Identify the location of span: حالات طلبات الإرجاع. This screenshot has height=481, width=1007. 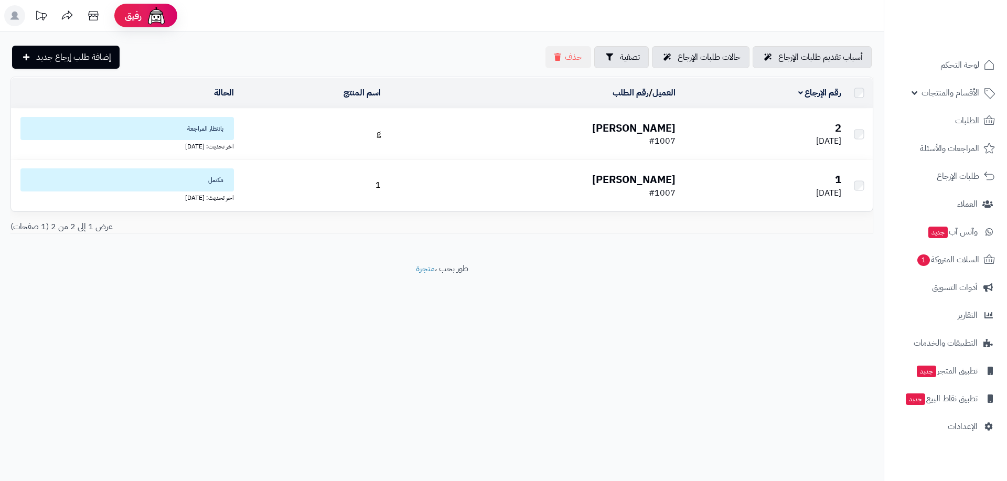
(709, 57).